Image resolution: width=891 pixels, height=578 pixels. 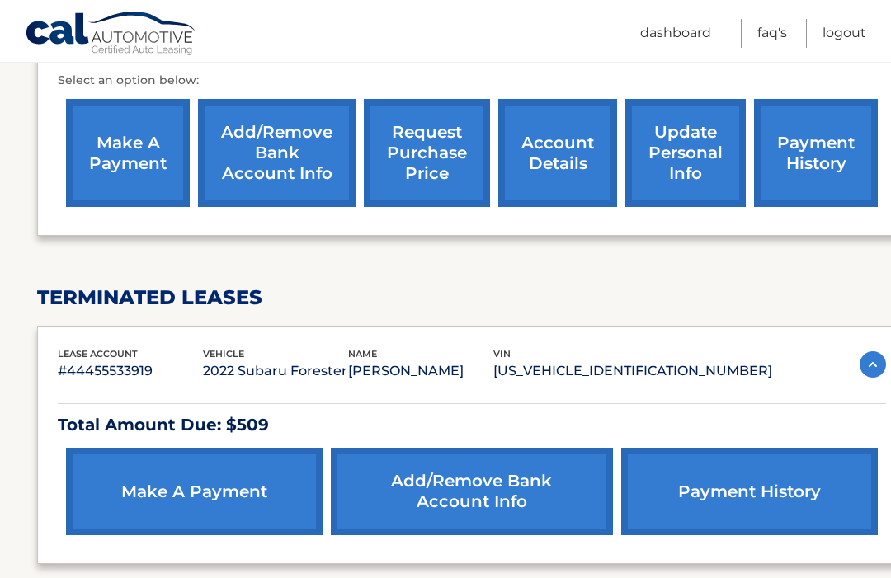 What do you see at coordinates (427, 153) in the screenshot?
I see `a: request purchase price` at bounding box center [427, 153].